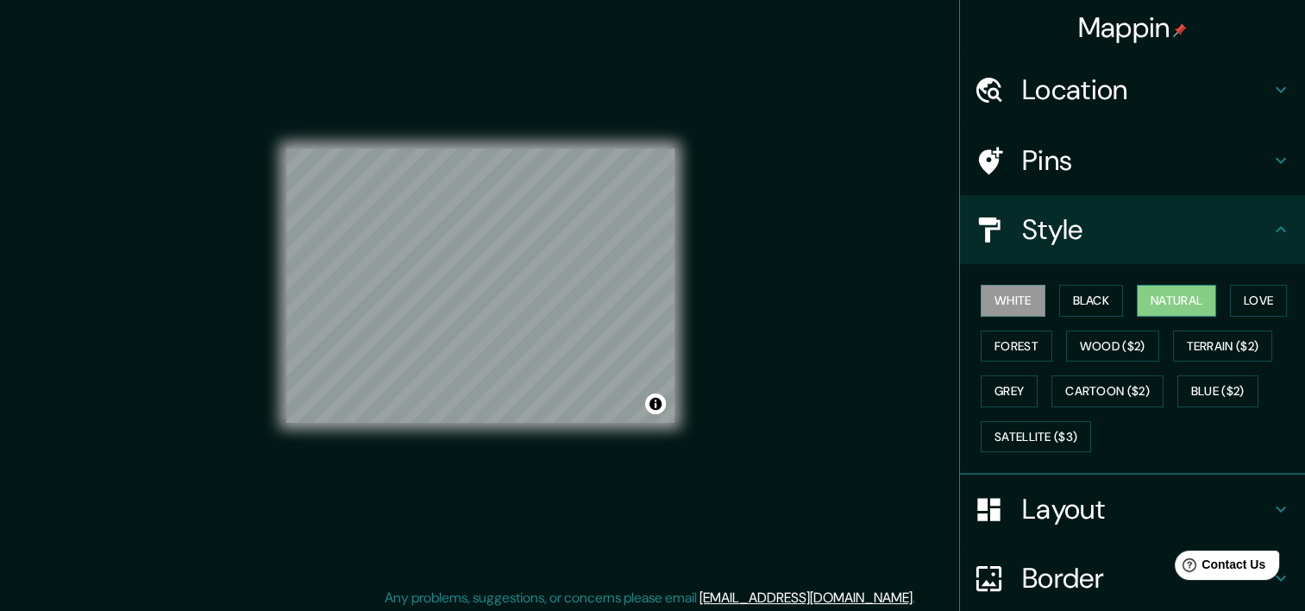 This screenshot has width=1305, height=611. Describe the element at coordinates (1146, 578) in the screenshot. I see `h4: Border` at that location.